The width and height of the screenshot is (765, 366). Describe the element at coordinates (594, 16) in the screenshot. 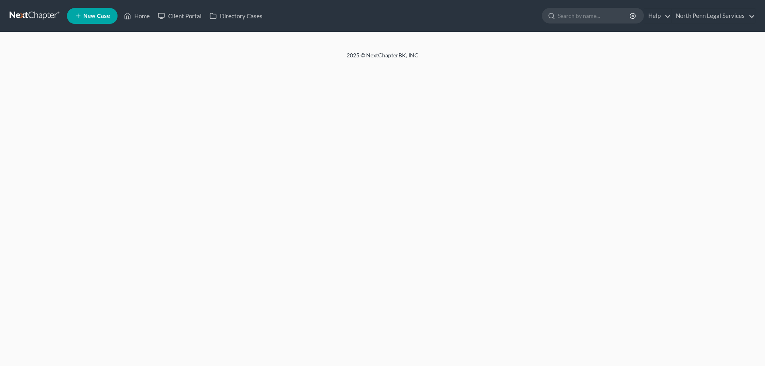

I see `input: Search by name...` at that location.